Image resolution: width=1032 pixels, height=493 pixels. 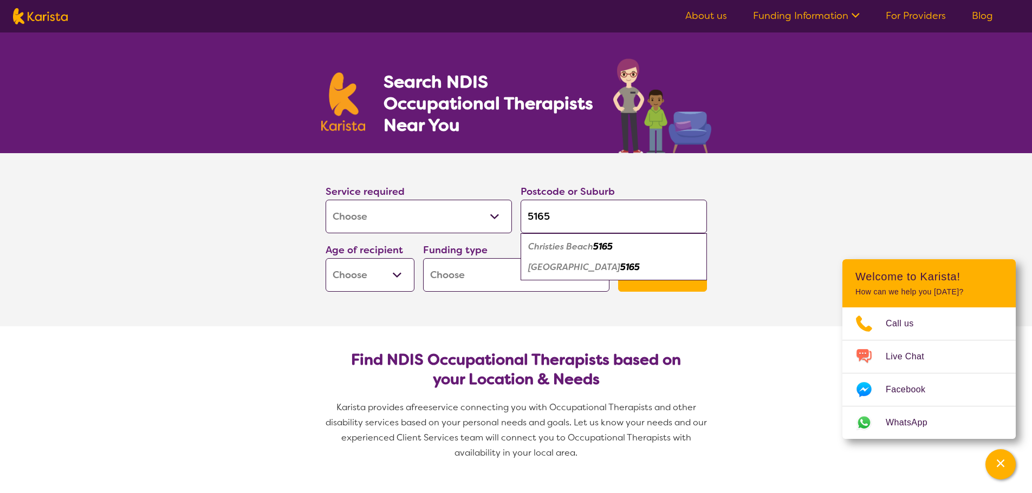 I want to click on label: Funding type, so click(x=455, y=250).